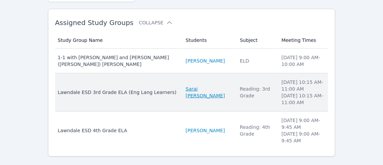 The image size is (383, 165). What do you see at coordinates (209, 40) in the screenshot?
I see `th: Students` at bounding box center [209, 40].